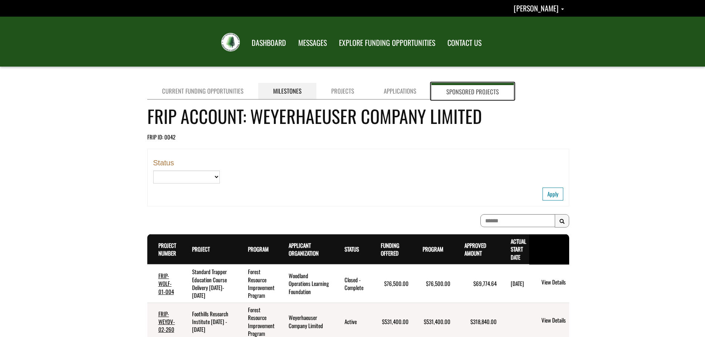  Describe the element at coordinates (566, 284) in the screenshot. I see `td: action menu` at that location.